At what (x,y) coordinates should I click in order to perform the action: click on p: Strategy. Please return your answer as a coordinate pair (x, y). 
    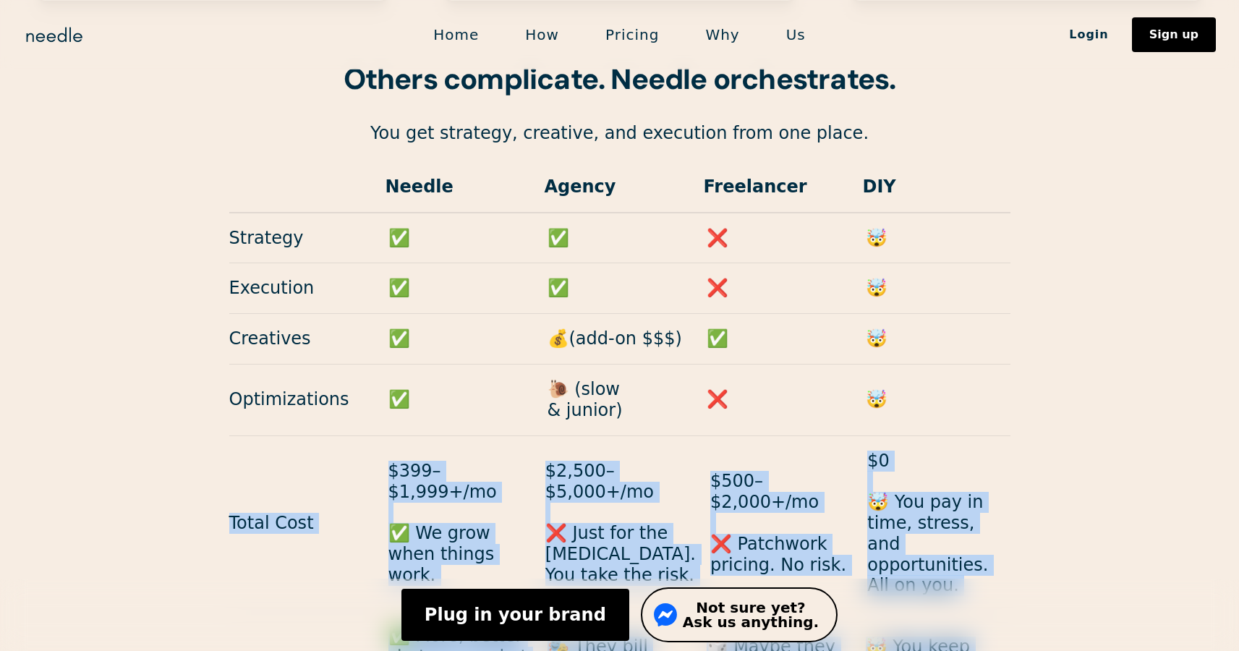
    Looking at the image, I should click on (302, 238).